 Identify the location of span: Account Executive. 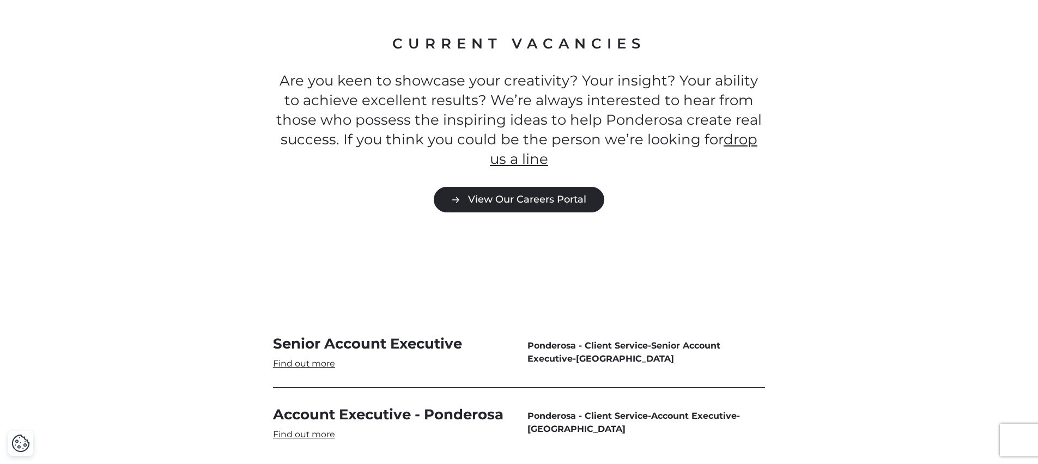
(693, 416).